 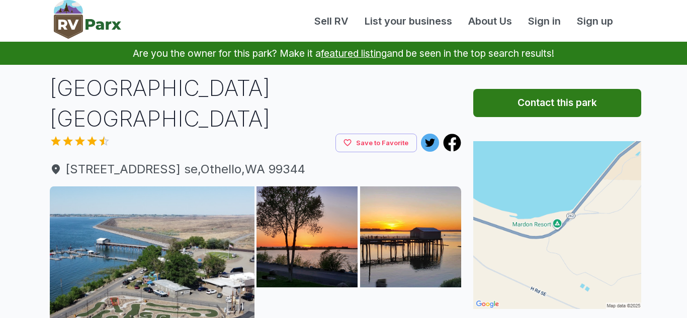 What do you see at coordinates (331, 21) in the screenshot?
I see `a: Sell RV` at bounding box center [331, 21].